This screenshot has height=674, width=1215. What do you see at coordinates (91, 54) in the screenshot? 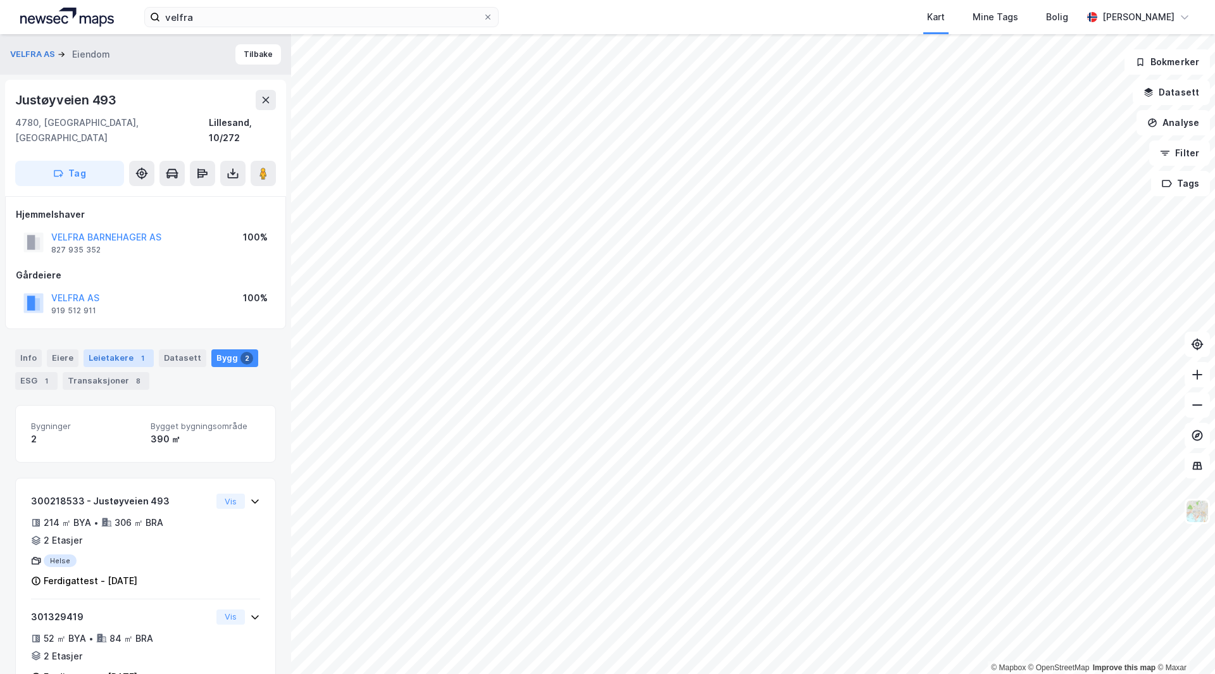
I see `div: Eiendom` at bounding box center [91, 54].